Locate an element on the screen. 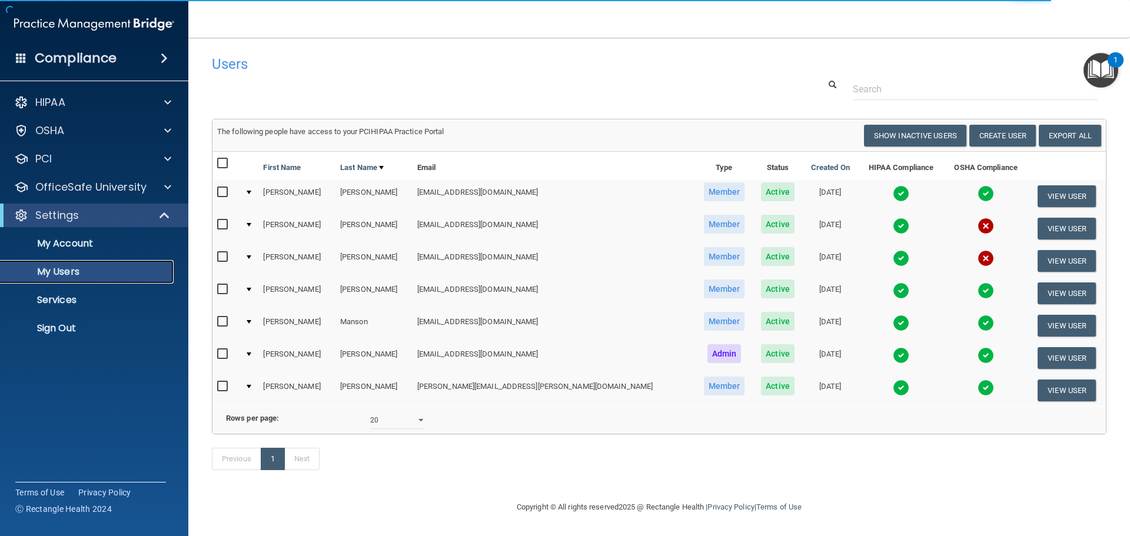  p: Sign Out is located at coordinates (88, 328).